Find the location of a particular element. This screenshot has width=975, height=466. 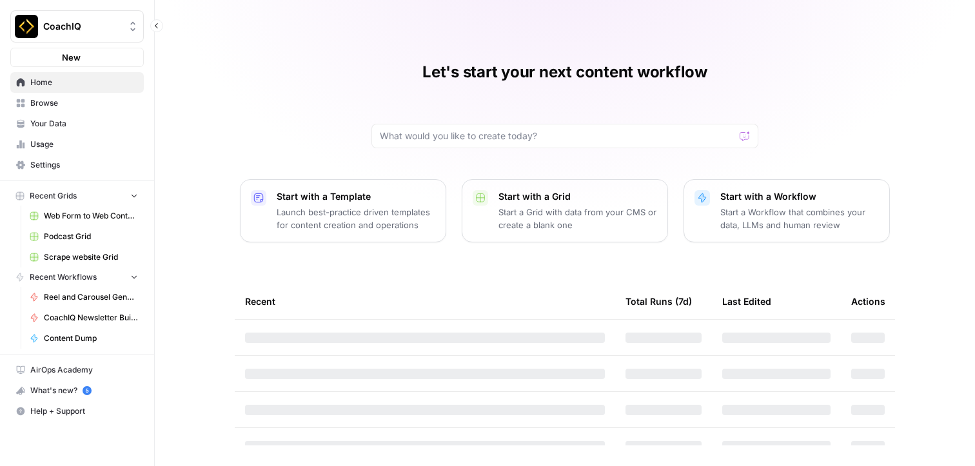

p: Start with a Template is located at coordinates (356, 197).